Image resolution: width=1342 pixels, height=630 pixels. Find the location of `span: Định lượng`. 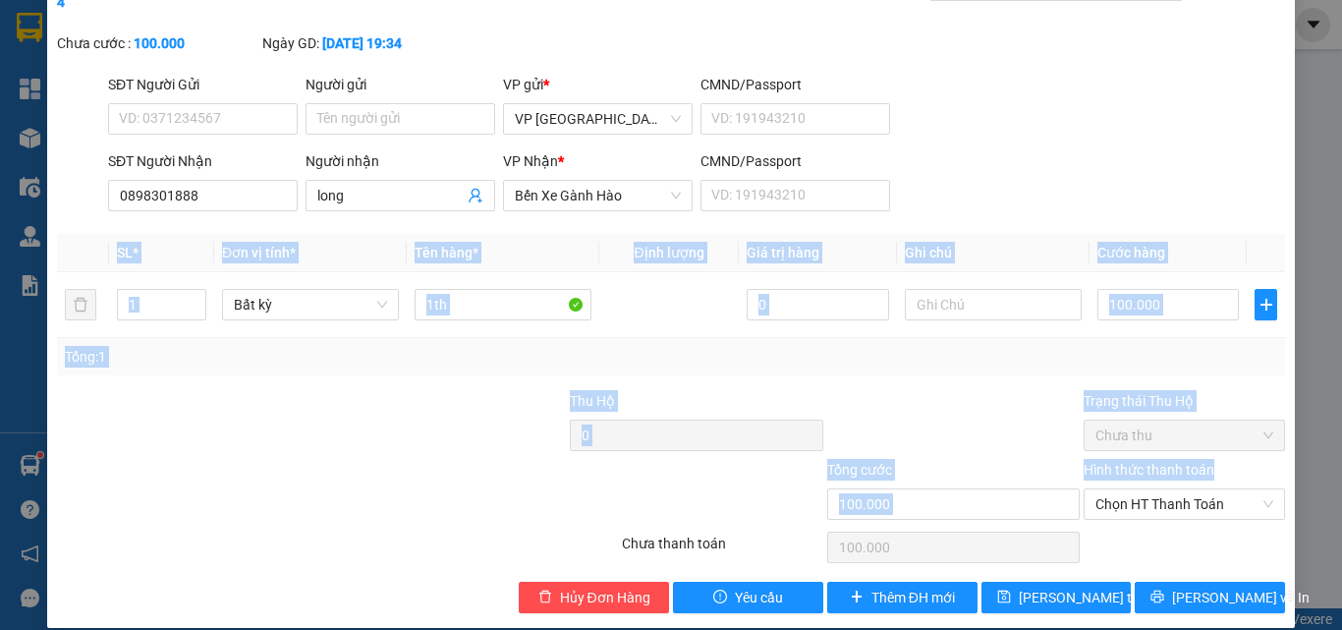

span: Định lượng is located at coordinates (668, 253).